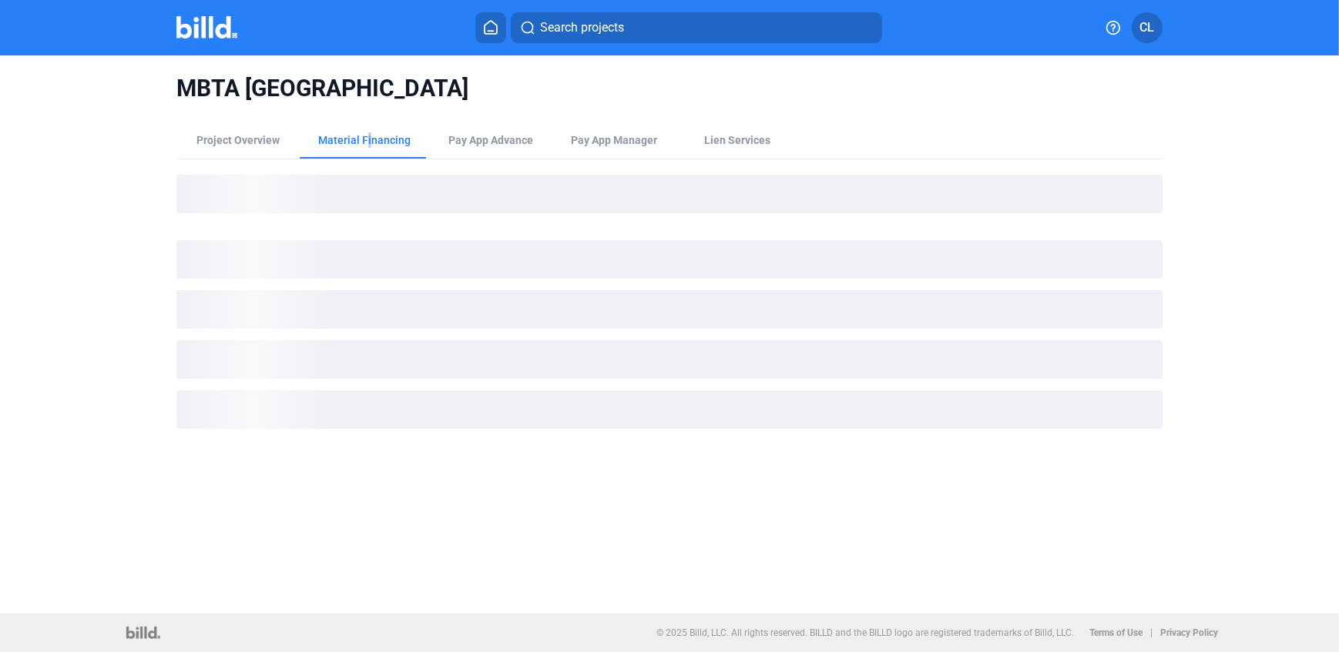  I want to click on button: Search projects, so click(696, 28).